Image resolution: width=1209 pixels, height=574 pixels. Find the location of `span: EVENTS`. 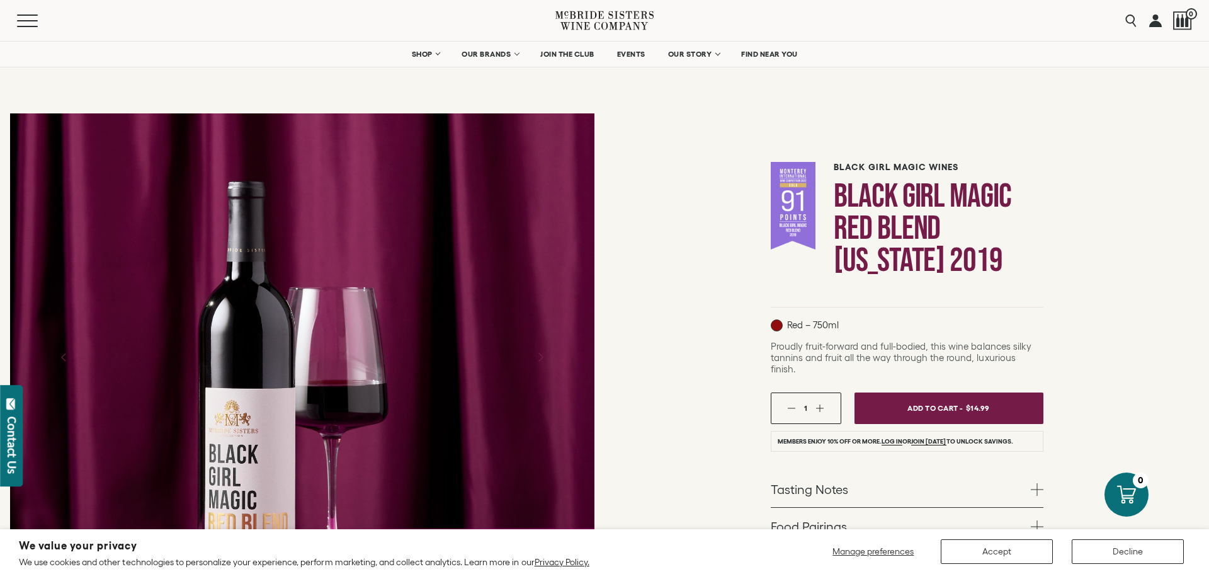

span: EVENTS is located at coordinates (631, 54).